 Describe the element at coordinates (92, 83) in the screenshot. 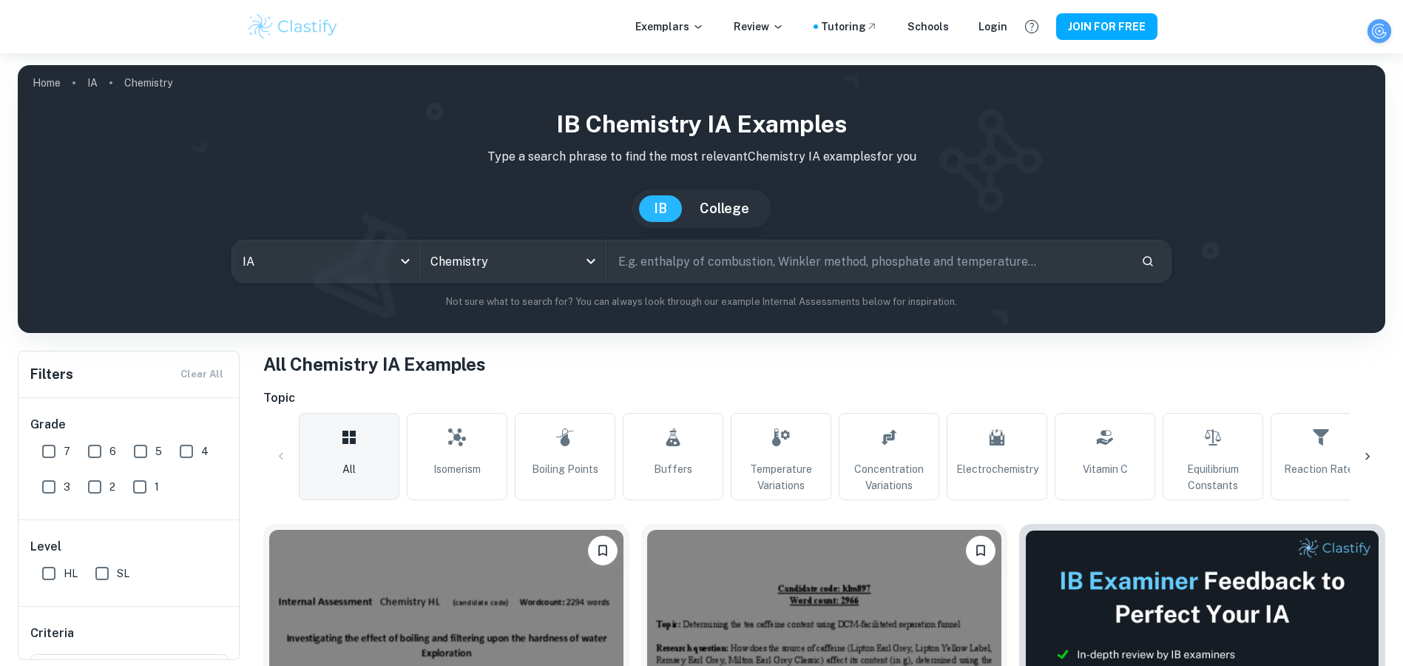

I see `a: IA` at that location.